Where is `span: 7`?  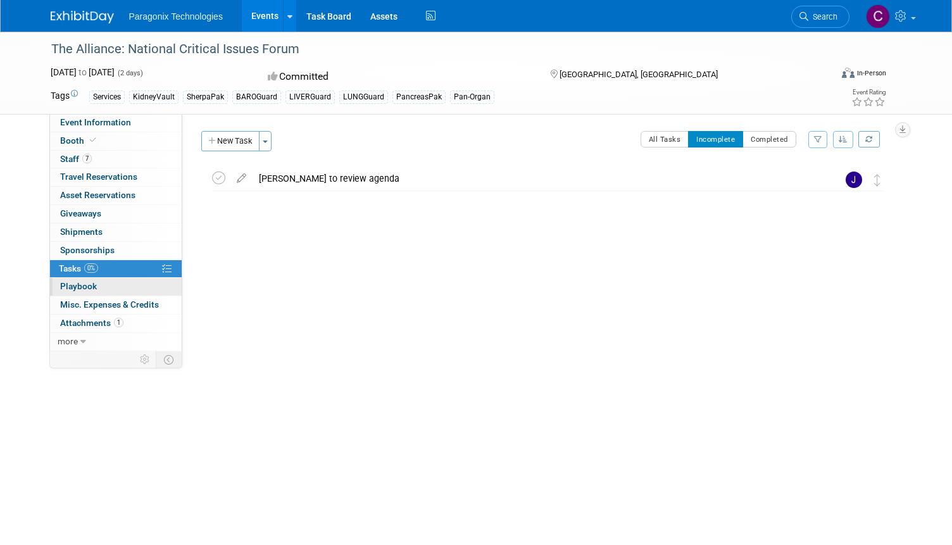 span: 7 is located at coordinates (87, 158).